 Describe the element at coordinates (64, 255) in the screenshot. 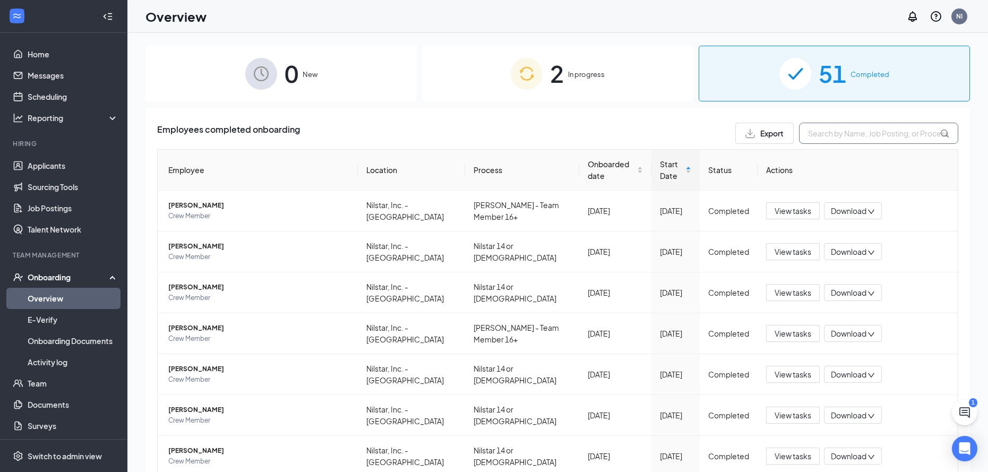

I see `div: Team Management` at that location.